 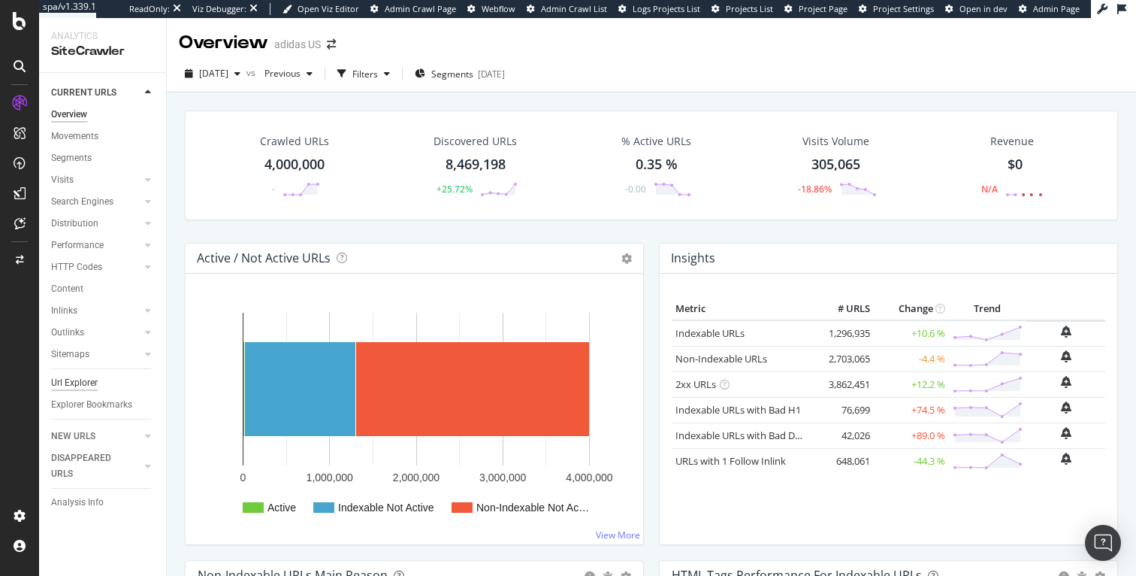 What do you see at coordinates (219, 9) in the screenshot?
I see `div: Viz Debugger:` at bounding box center [219, 9].